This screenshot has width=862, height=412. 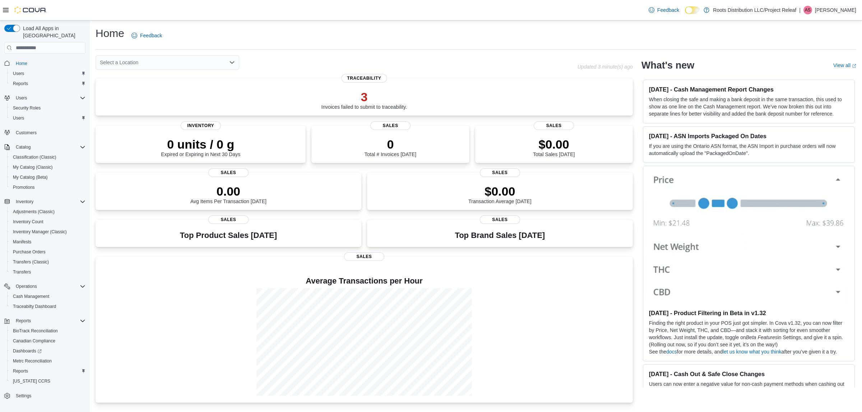 What do you see at coordinates (23, 396) in the screenshot?
I see `a: Settings` at bounding box center [23, 396].